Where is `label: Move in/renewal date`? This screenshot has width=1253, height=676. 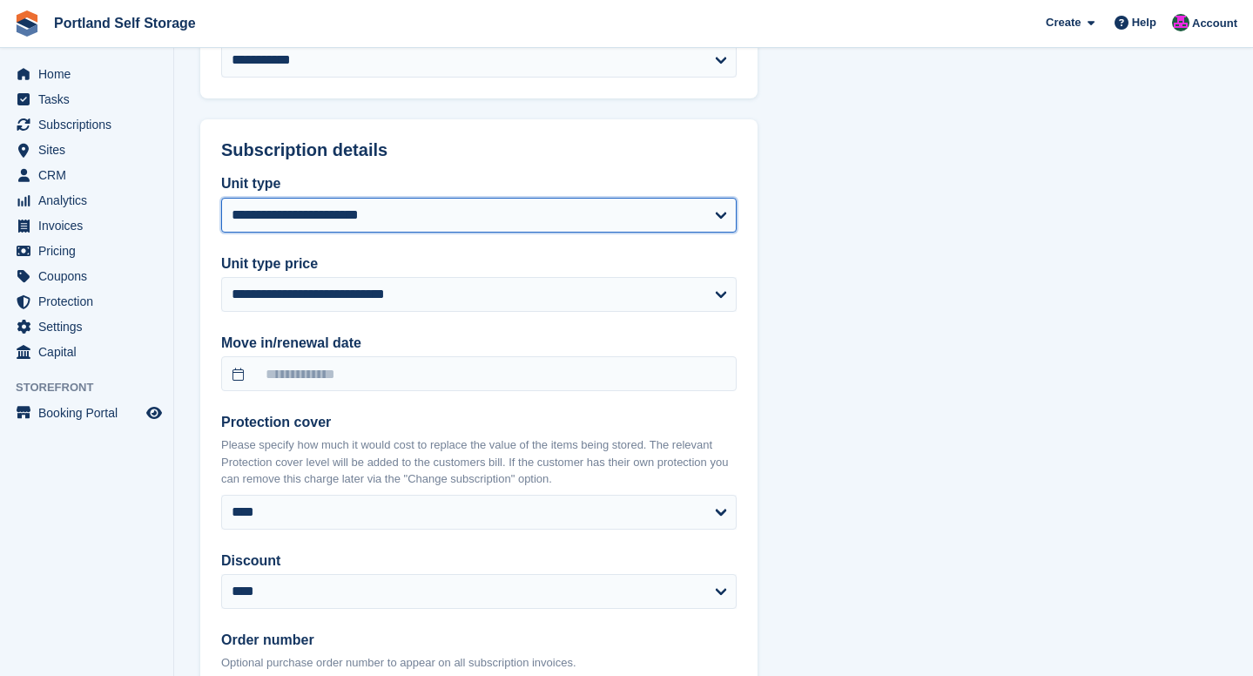 label: Move in/renewal date is located at coordinates (479, 343).